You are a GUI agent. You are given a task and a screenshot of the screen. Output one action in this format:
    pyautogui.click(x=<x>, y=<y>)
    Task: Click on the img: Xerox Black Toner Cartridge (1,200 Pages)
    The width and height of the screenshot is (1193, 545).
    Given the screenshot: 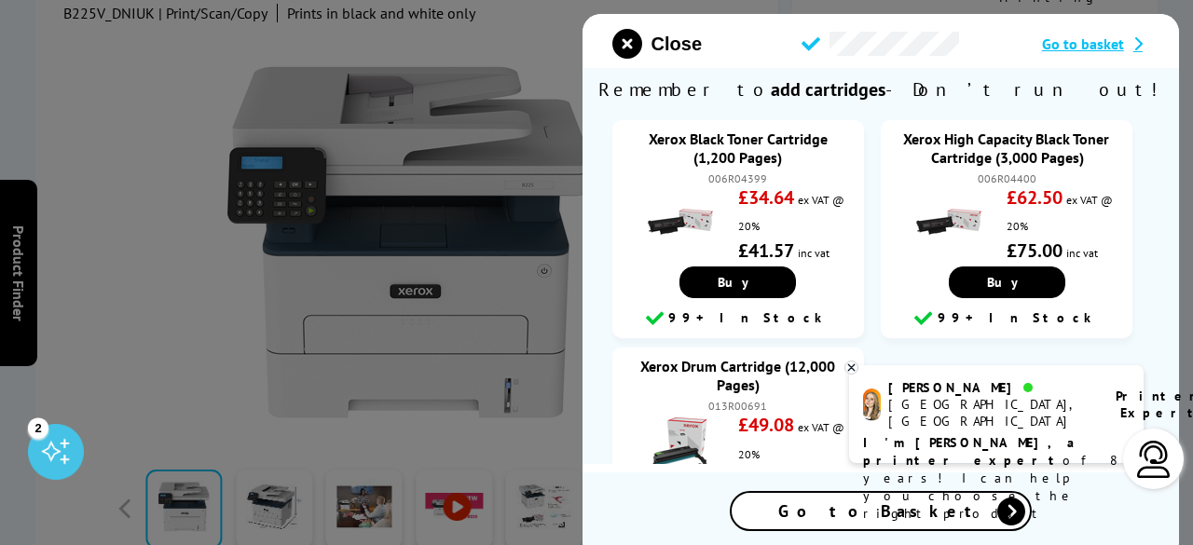 What is the action you would take?
    pyautogui.click(x=680, y=222)
    